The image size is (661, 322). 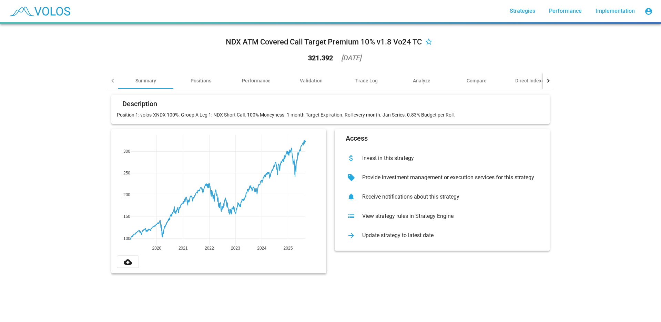 What do you see at coordinates (565, 11) in the screenshot?
I see `span: Performance` at bounding box center [565, 11].